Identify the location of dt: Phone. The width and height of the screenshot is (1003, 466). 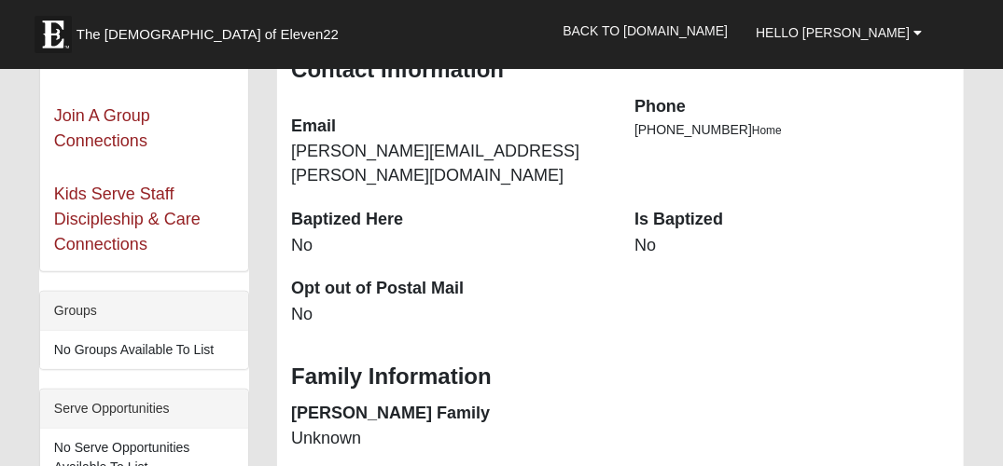
(792, 107).